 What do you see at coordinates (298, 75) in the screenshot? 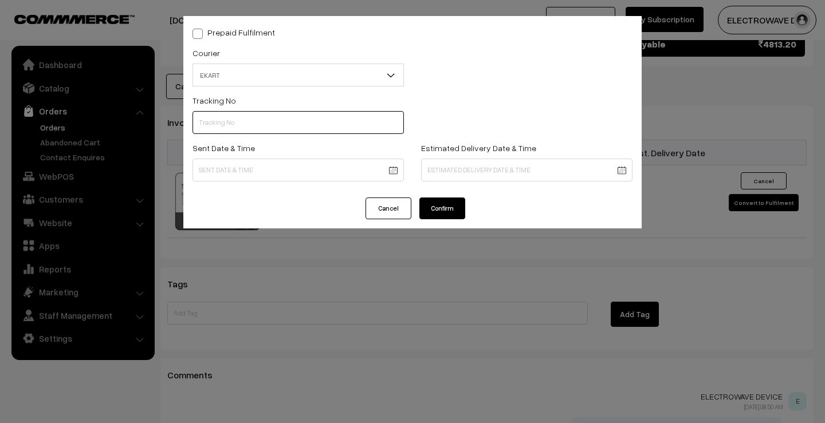
I see `span: EKART` at bounding box center [298, 75].